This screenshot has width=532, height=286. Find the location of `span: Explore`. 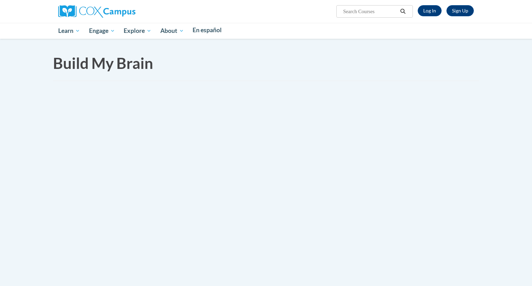

span: Explore is located at coordinates (138, 31).